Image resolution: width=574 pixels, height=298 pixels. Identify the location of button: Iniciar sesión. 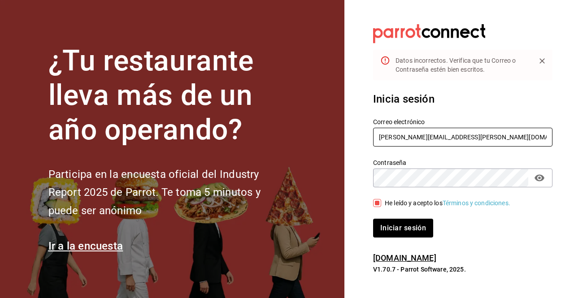
(403, 228).